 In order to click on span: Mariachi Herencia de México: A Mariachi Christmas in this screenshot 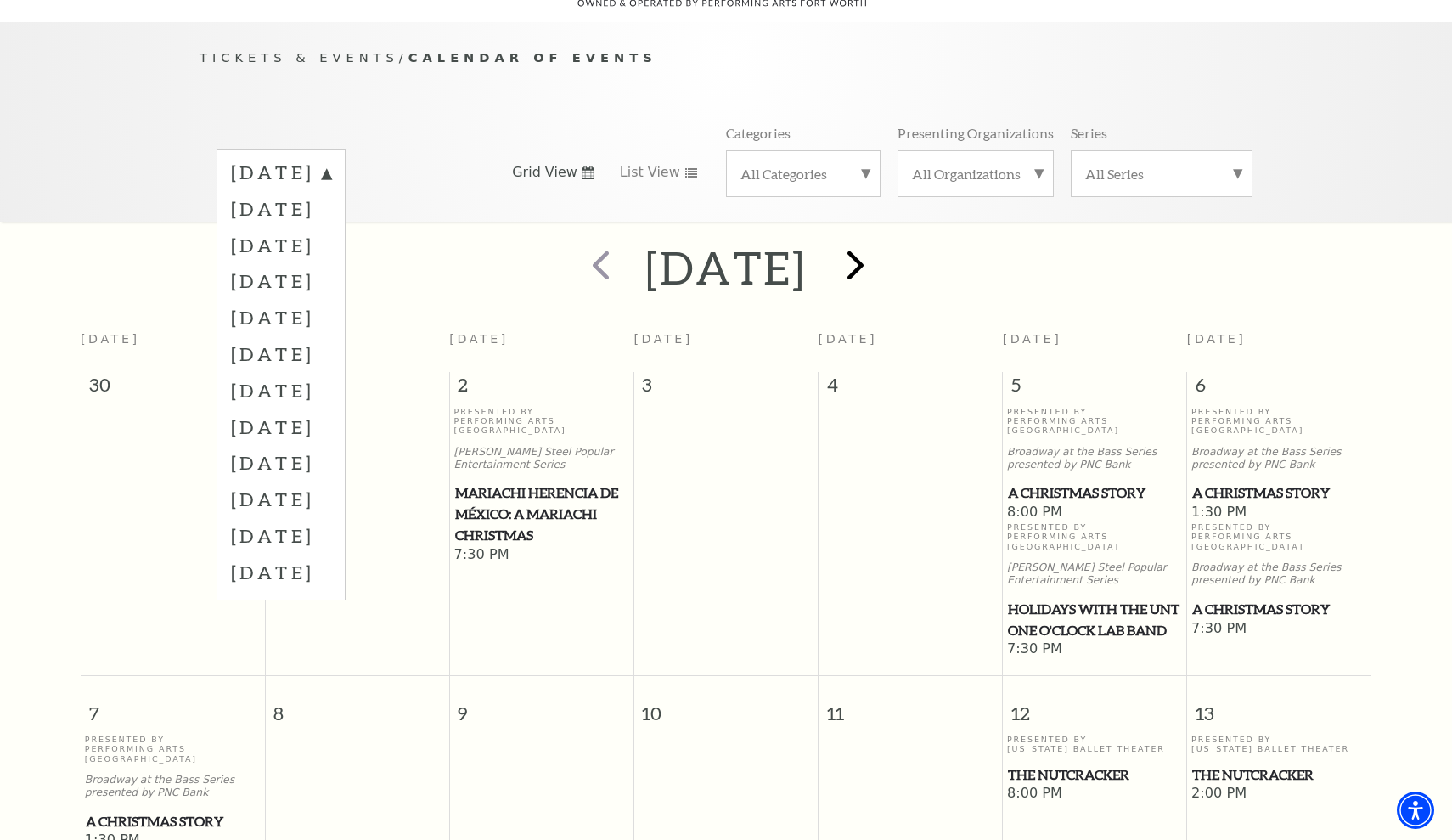, I will do `click(542, 514)`.